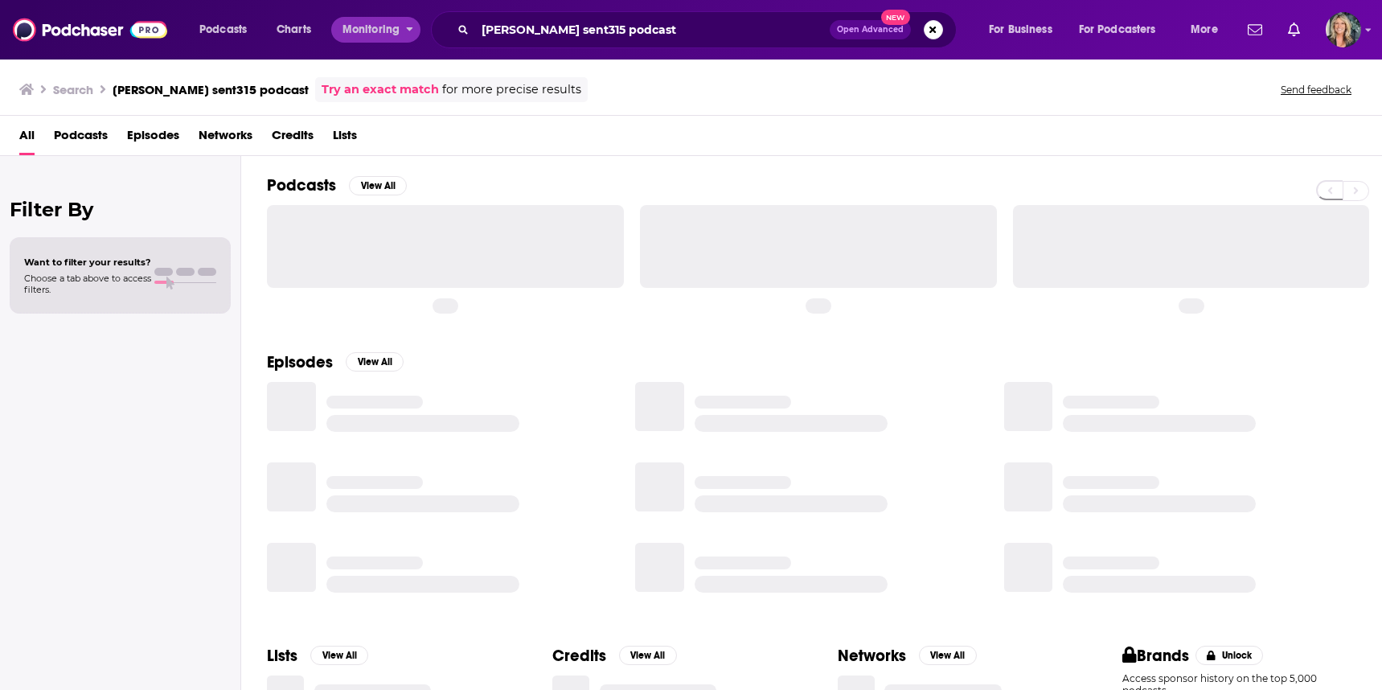 This screenshot has height=690, width=1382. I want to click on span: Charts, so click(293, 30).